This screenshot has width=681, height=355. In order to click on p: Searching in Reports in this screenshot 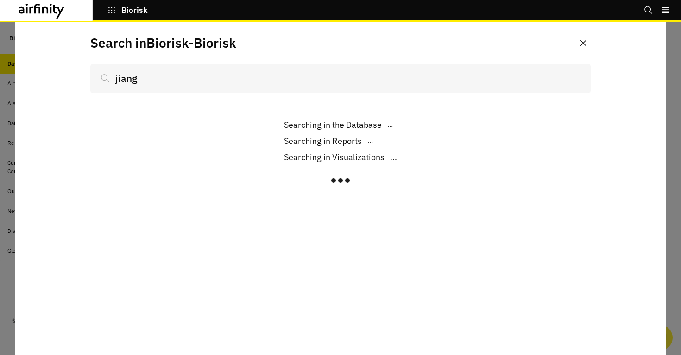, I will do `click(323, 141)`.